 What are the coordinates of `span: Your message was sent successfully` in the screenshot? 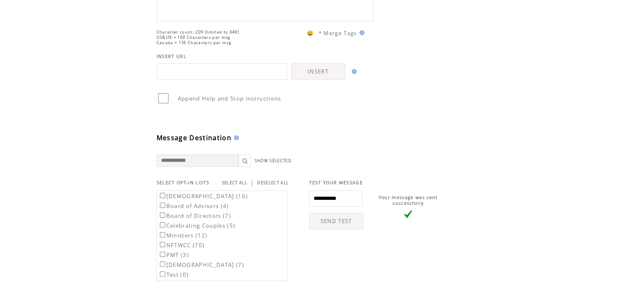 It's located at (408, 200).